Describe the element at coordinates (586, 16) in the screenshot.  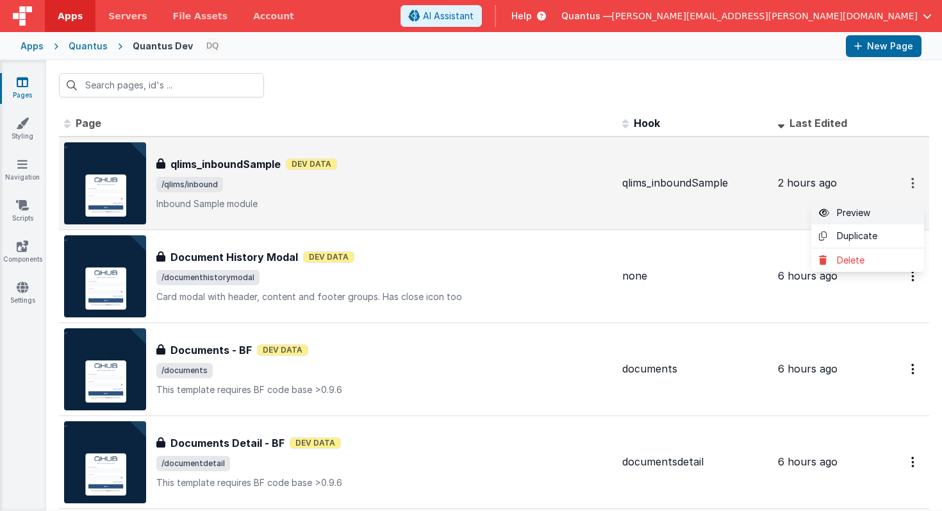
I see `span: Quantus —` at that location.